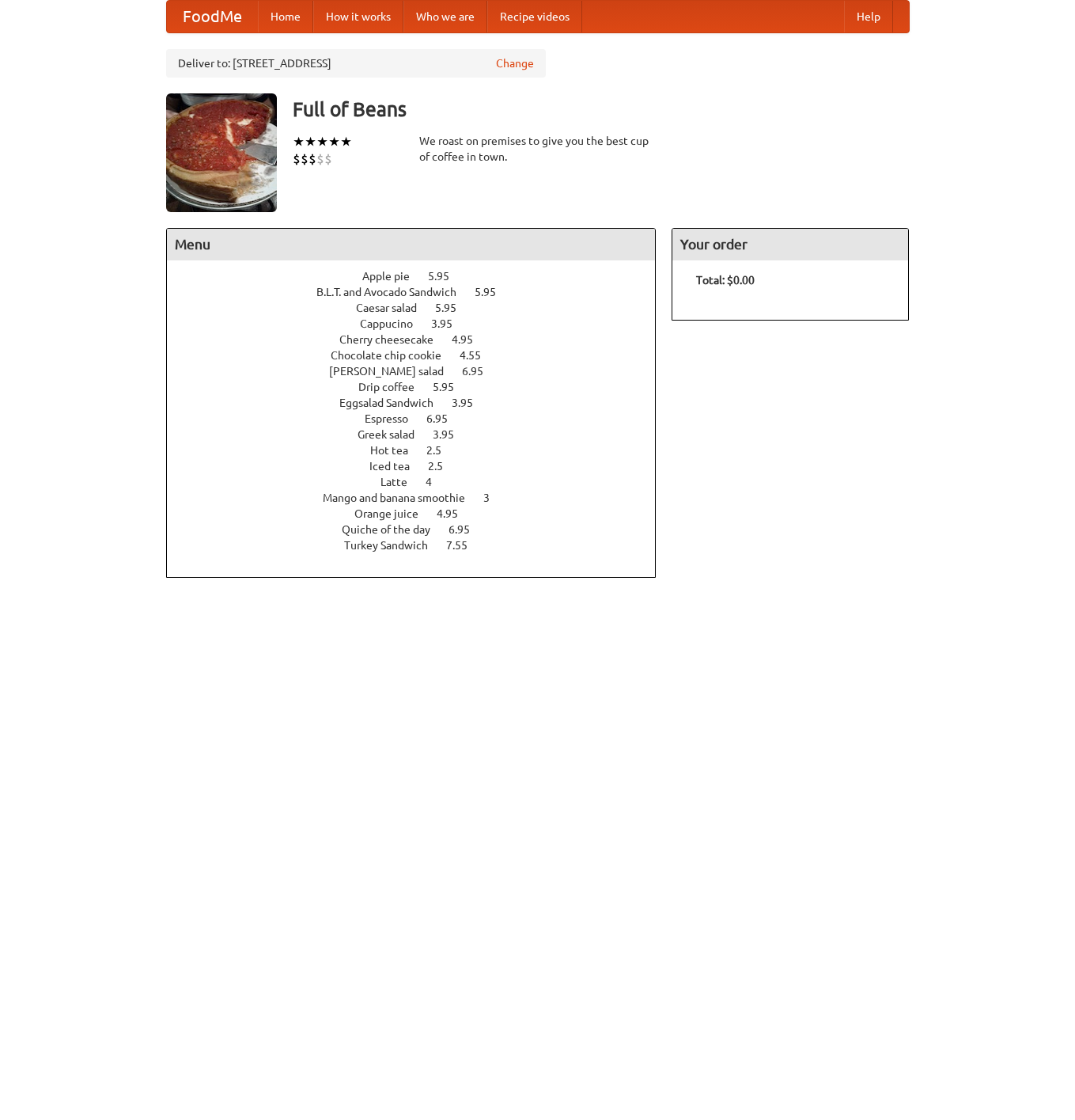 The width and height of the screenshot is (1075, 1120). I want to click on a: How it works, so click(358, 17).